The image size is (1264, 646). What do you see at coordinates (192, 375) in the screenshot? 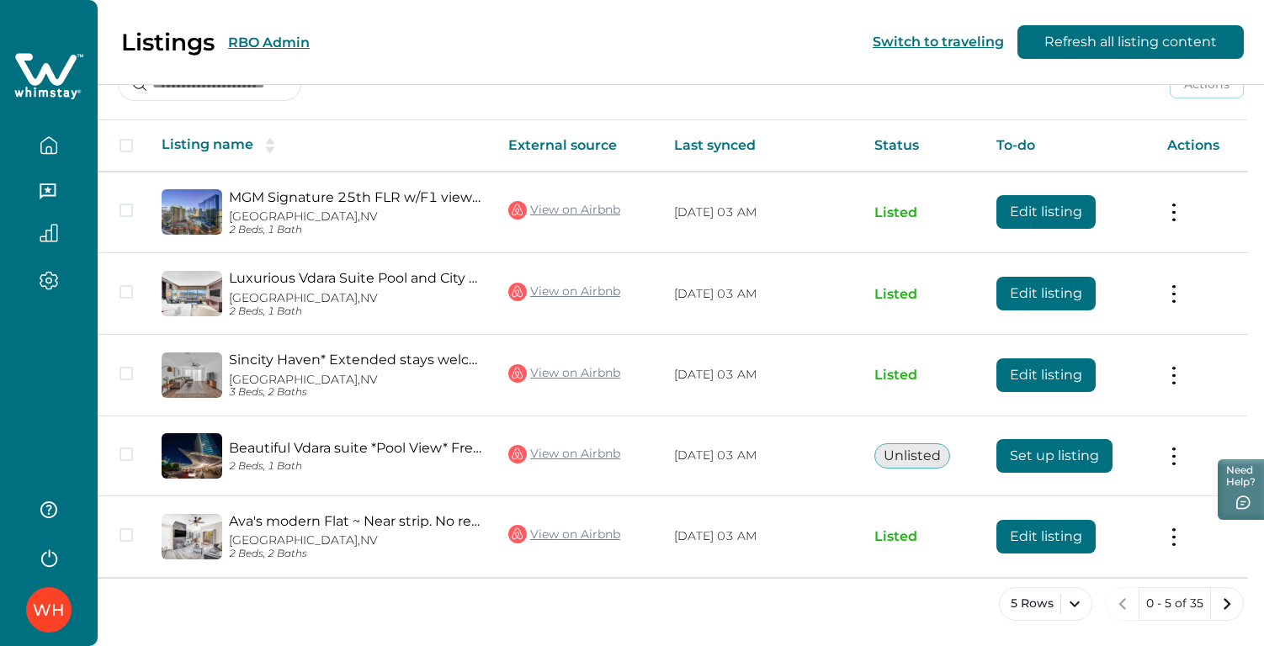
I see `img: propertyImage_Sincity Haven* Extended stays welcome` at bounding box center [192, 375].